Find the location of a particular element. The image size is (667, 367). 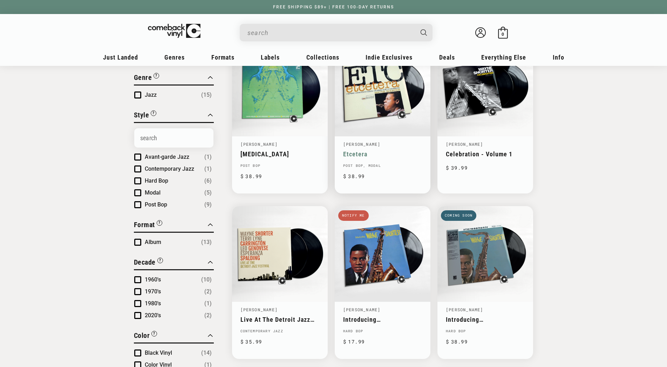

button: Filter by Genre is located at coordinates (147, 78).